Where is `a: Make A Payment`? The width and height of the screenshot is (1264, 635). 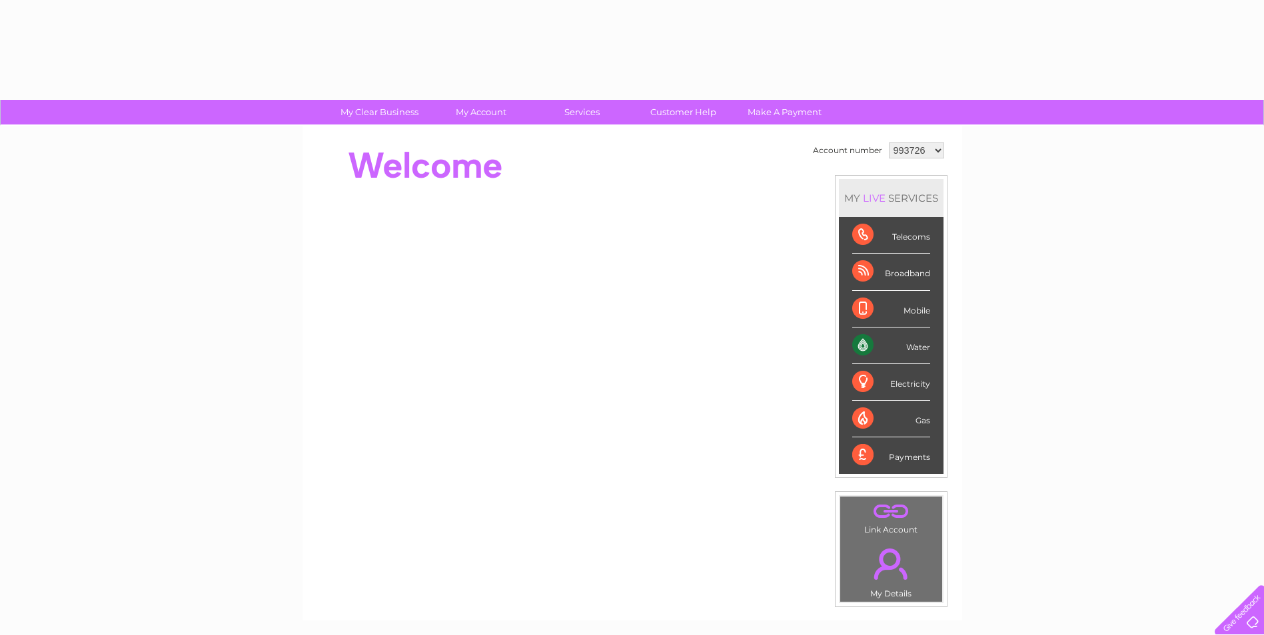
a: Make A Payment is located at coordinates (784, 112).